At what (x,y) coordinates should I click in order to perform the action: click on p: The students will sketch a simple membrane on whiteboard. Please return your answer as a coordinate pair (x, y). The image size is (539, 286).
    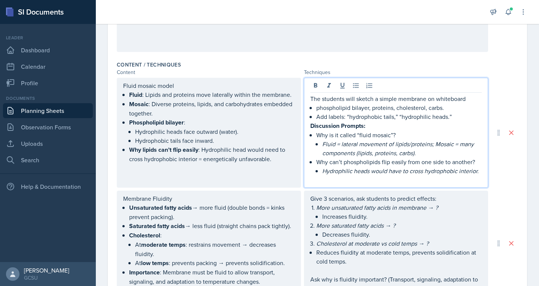
    Looking at the image, I should click on (396, 99).